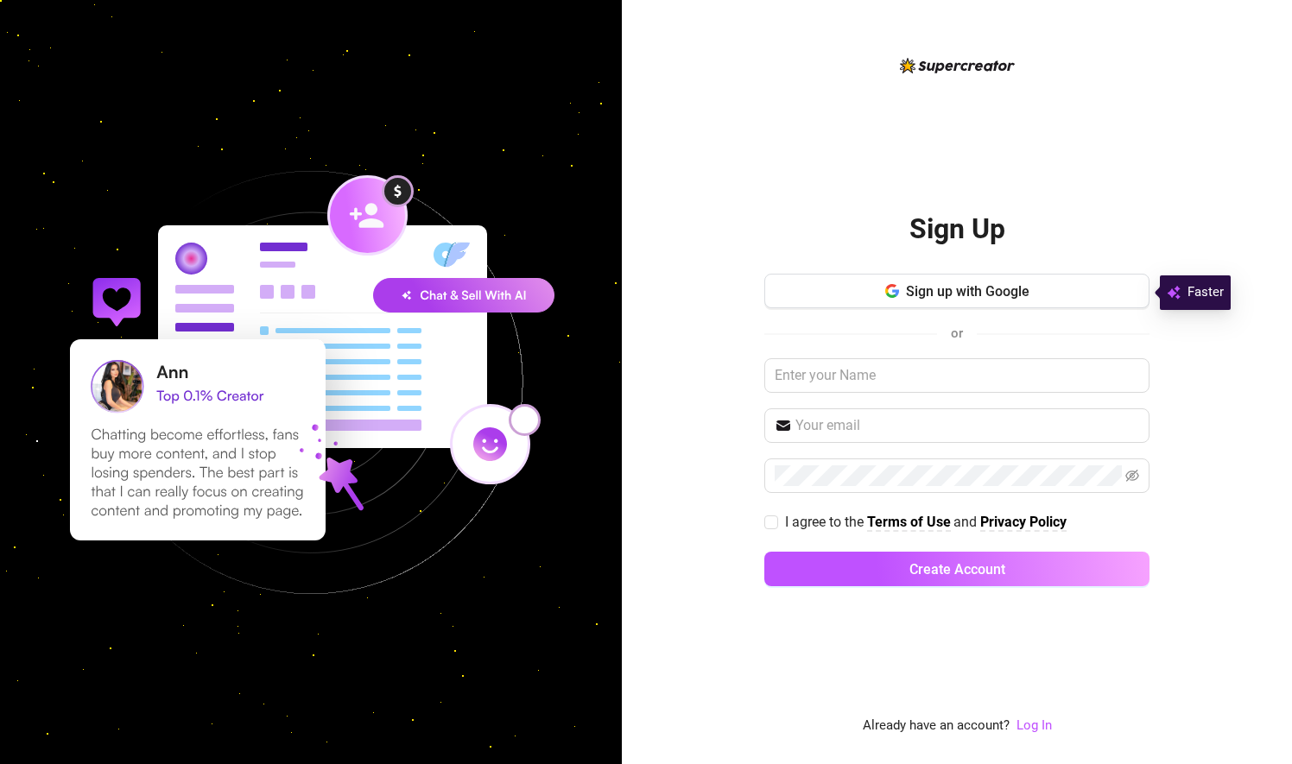 The image size is (1292, 764). Describe the element at coordinates (957, 333) in the screenshot. I see `span: or` at that location.